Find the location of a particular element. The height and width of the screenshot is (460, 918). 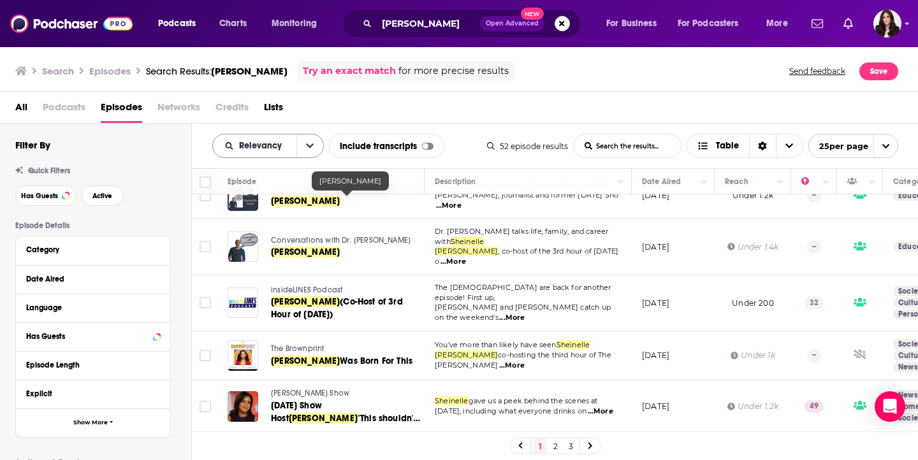

button: Date Aired is located at coordinates (93, 279).